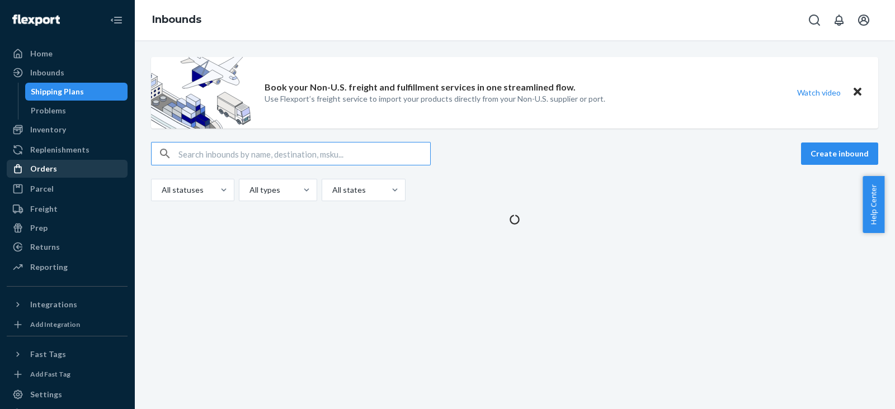 The height and width of the screenshot is (409, 895). Describe the element at coordinates (858, 92) in the screenshot. I see `button: Close` at that location.